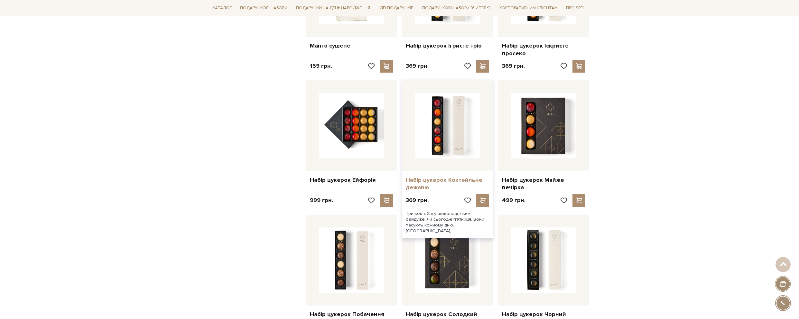  Describe the element at coordinates (528, 8) in the screenshot. I see `a: Корпоративним клієнтам` at that location.